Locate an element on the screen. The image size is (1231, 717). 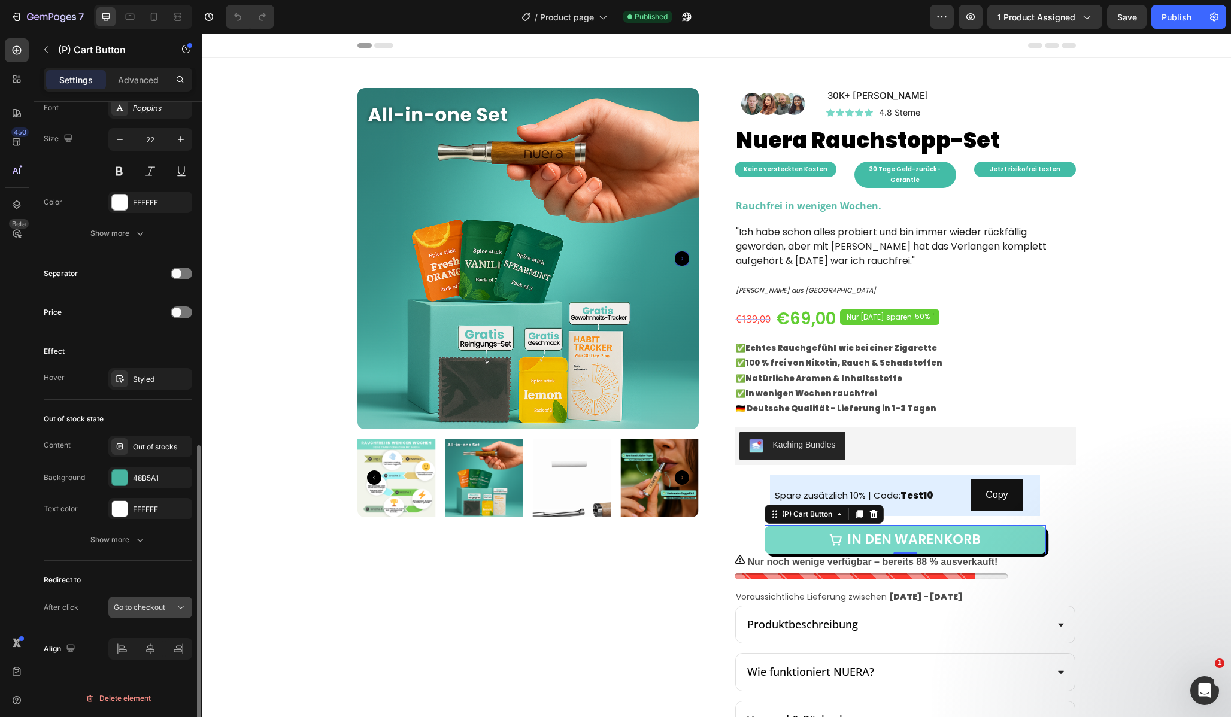
button: Go to checkout is located at coordinates (150, 607).